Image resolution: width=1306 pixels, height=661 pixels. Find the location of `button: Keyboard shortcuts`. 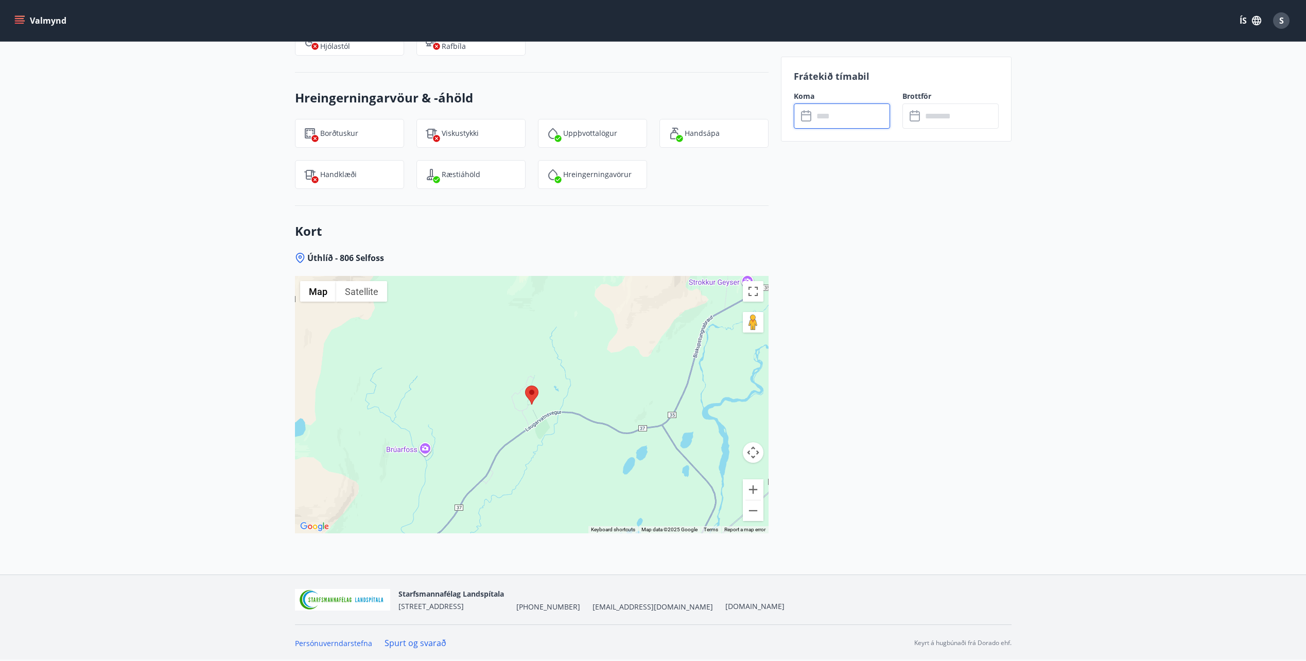

button: Keyboard shortcuts is located at coordinates (613, 530).